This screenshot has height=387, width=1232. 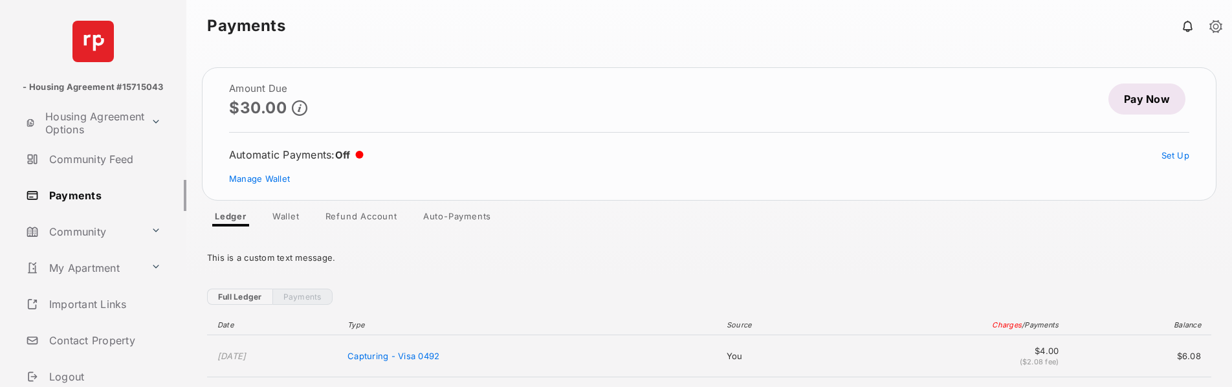 What do you see at coordinates (93, 41) in the screenshot?
I see `img: svg+xml;base64,PHN2ZyB4bWxucz0iaHR0cDovL3d3dy53My5vcmcvMjAwMC9zdmciIHdpZHRoPSI2NCIgaGVpZ2h0PSI2NC...` at bounding box center [93, 41].